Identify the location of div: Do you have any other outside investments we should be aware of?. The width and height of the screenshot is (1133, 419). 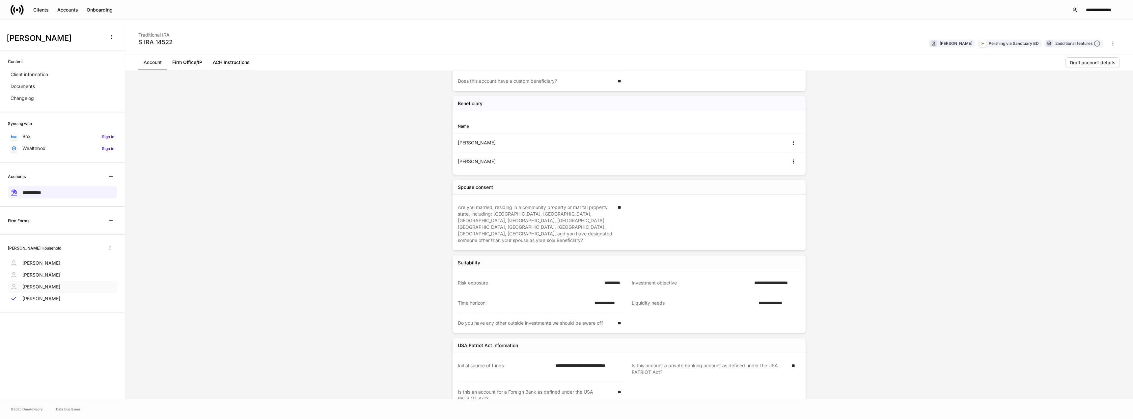
(535, 323).